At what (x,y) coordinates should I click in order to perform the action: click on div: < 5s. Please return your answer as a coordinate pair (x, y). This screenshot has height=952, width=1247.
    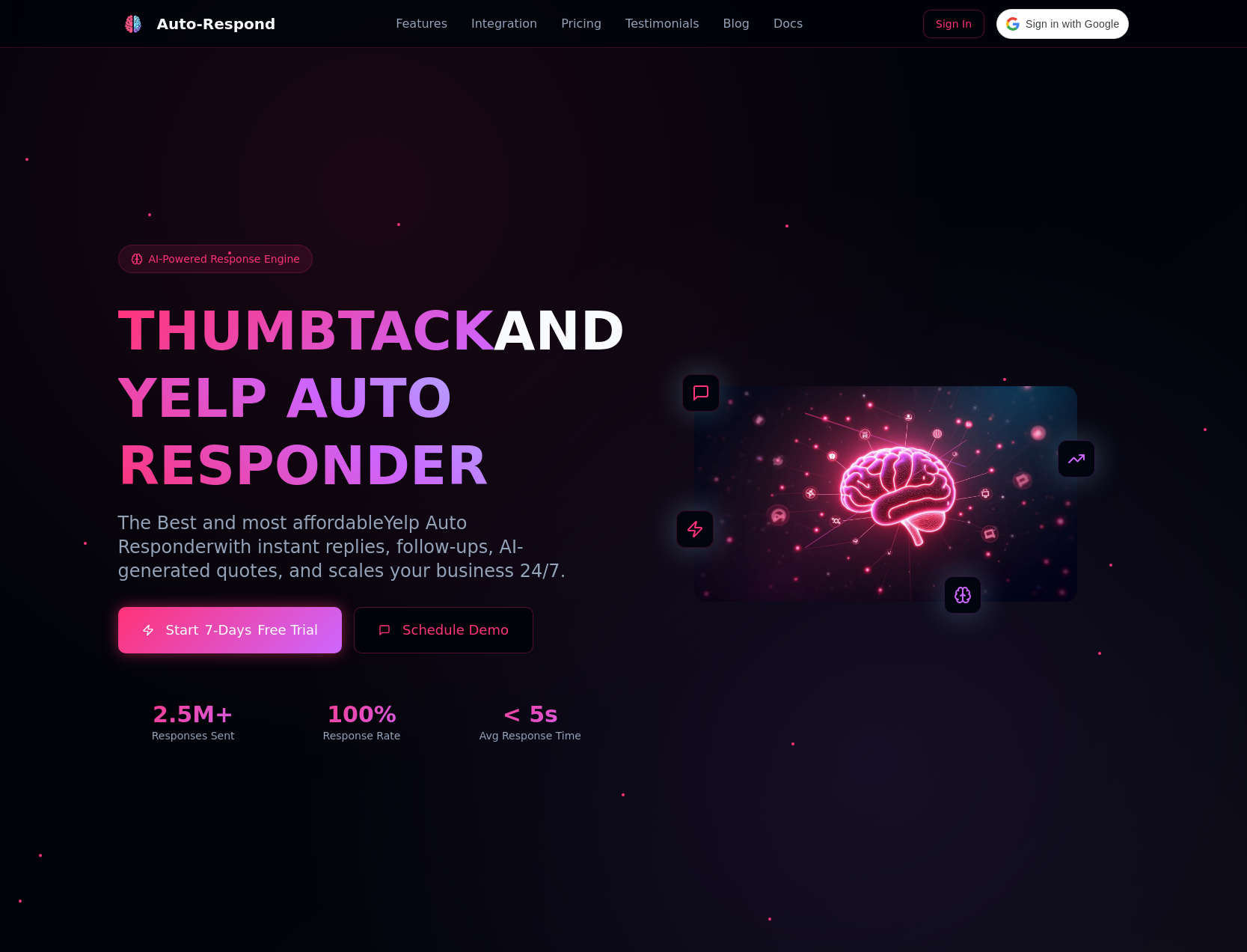
    Looking at the image, I should click on (529, 715).